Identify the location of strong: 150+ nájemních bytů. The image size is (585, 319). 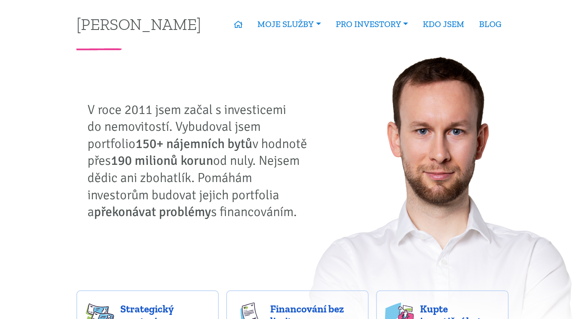
(194, 144).